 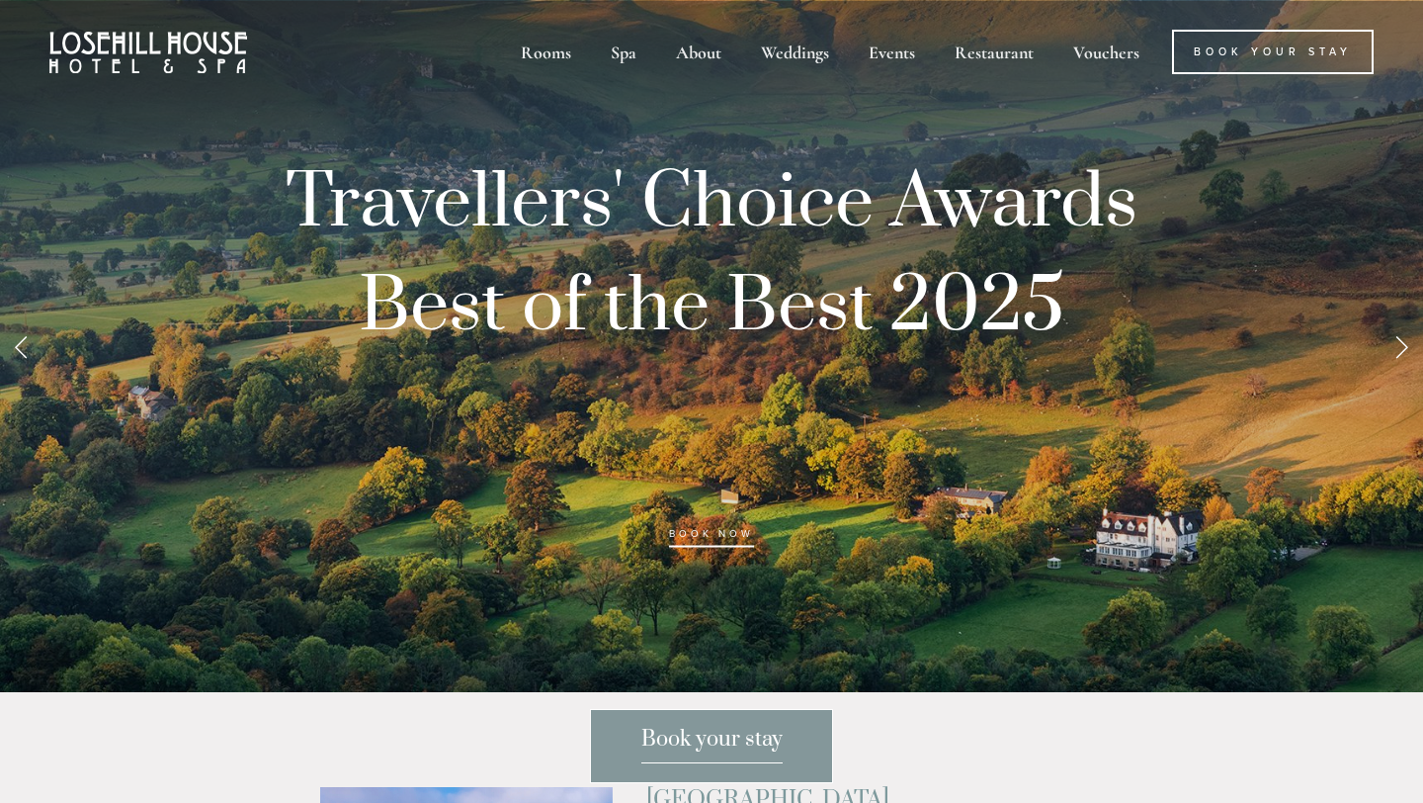 I want to click on p: Travellers' Choice Awards Best of the Best 2025, so click(x=712, y=359).